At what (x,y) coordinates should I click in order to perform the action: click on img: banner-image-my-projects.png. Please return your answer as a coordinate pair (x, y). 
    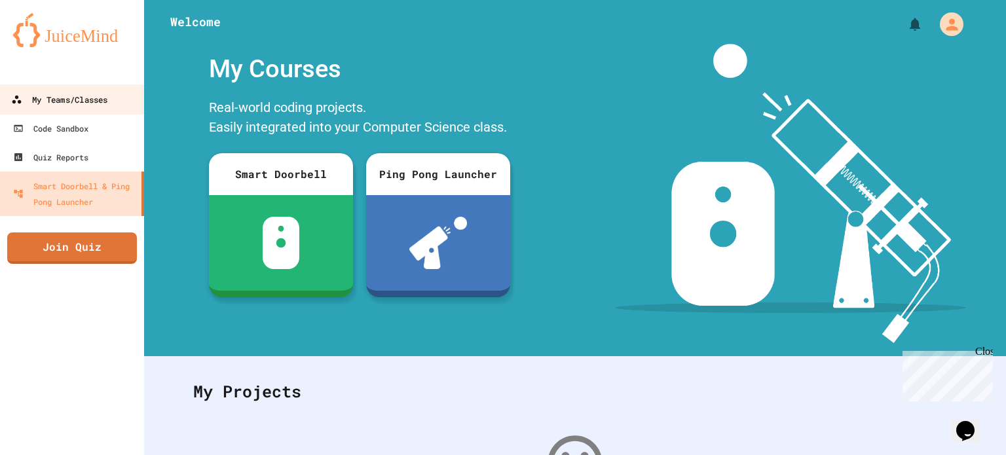
    Looking at the image, I should click on (790, 193).